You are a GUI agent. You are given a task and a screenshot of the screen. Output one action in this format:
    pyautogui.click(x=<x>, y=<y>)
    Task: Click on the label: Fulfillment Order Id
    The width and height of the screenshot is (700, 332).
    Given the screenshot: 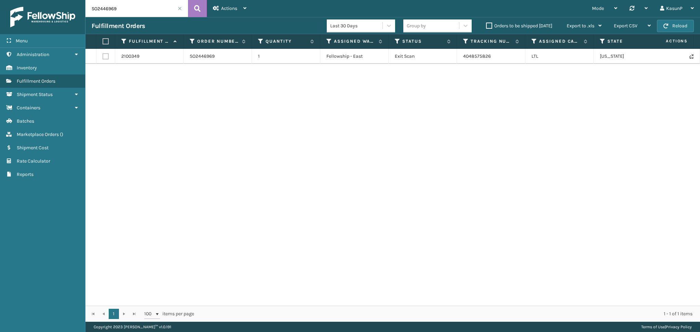 What is the action you would take?
    pyautogui.click(x=149, y=41)
    